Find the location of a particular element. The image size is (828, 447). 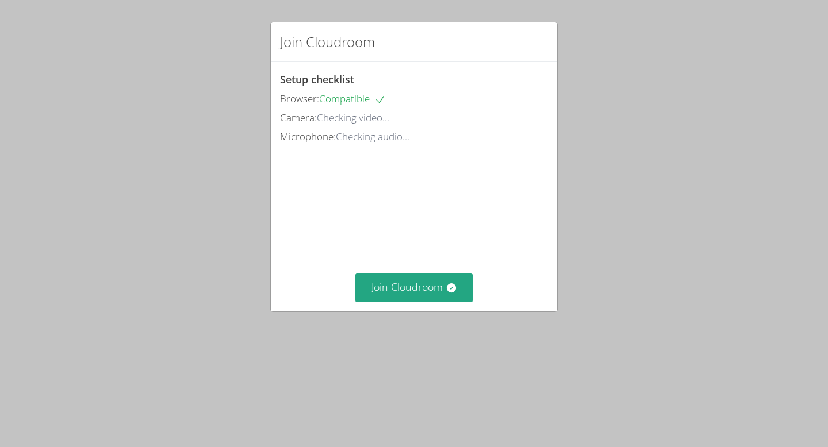

span: Camera: is located at coordinates (298, 117).